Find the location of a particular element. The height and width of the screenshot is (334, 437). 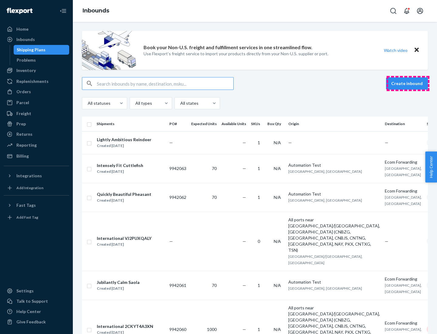

th: Shipments is located at coordinates (131, 124).